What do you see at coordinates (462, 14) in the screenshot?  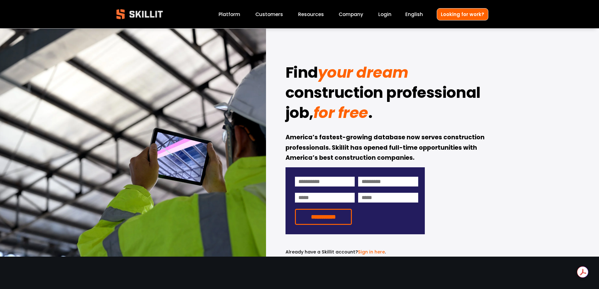 I see `a: Looking for work?` at bounding box center [462, 14].